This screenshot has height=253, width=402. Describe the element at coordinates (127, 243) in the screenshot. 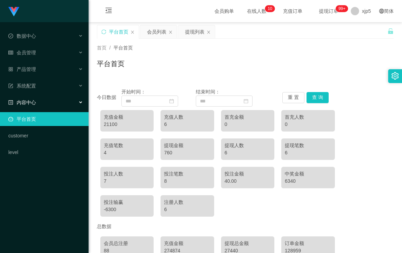

I see `div: 会员总注册` at that location.